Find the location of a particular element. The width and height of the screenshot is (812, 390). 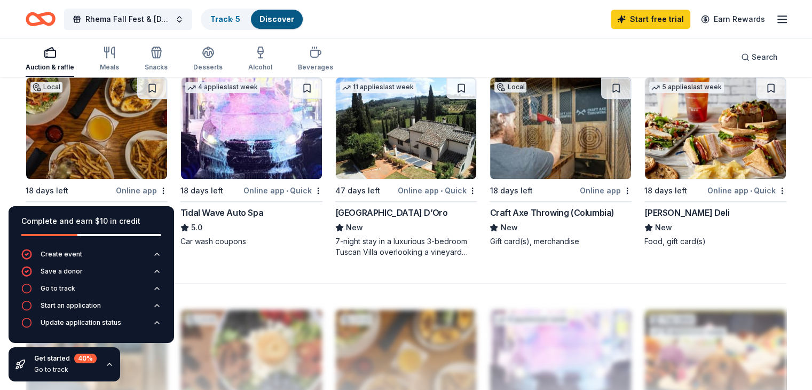

a: Discover is located at coordinates (277, 19).